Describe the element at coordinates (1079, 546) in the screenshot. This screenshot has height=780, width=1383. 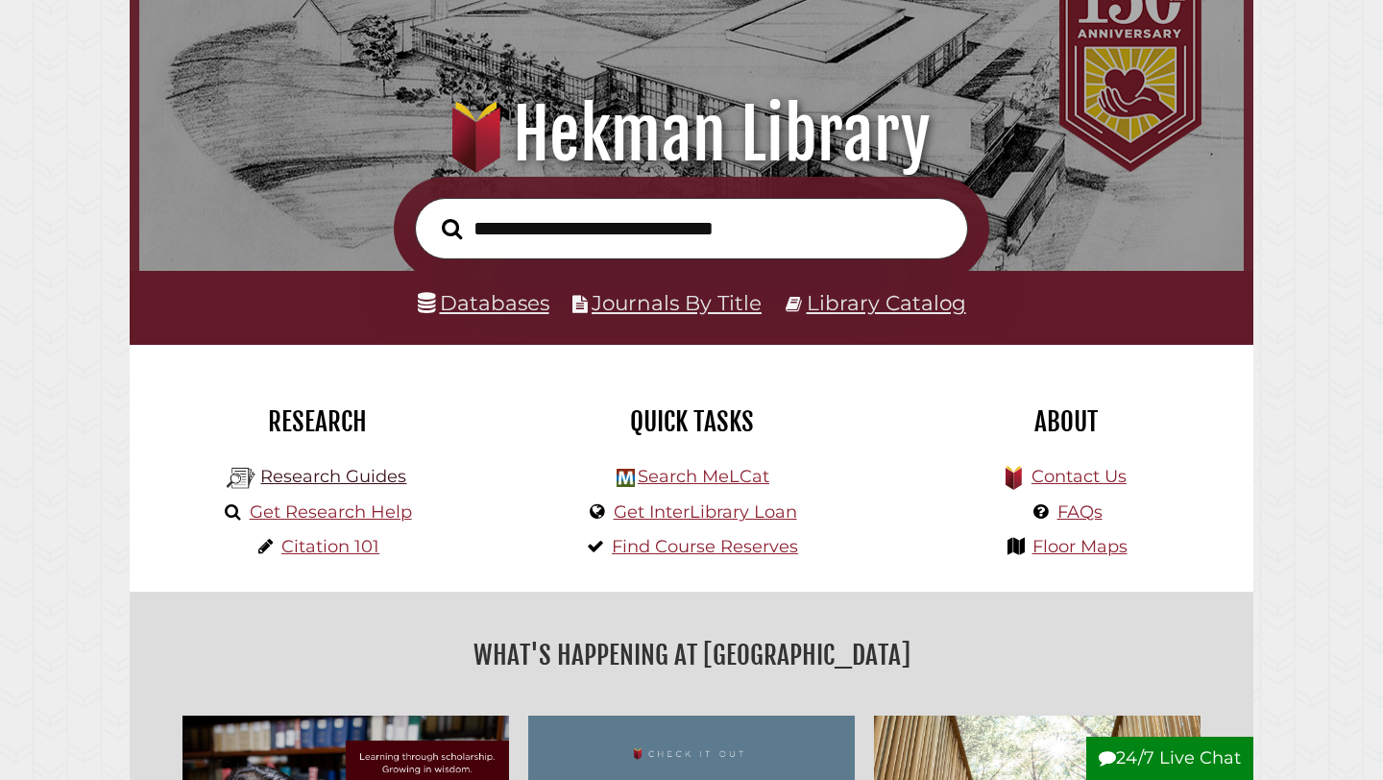
I see `a: Floor Maps` at that location.